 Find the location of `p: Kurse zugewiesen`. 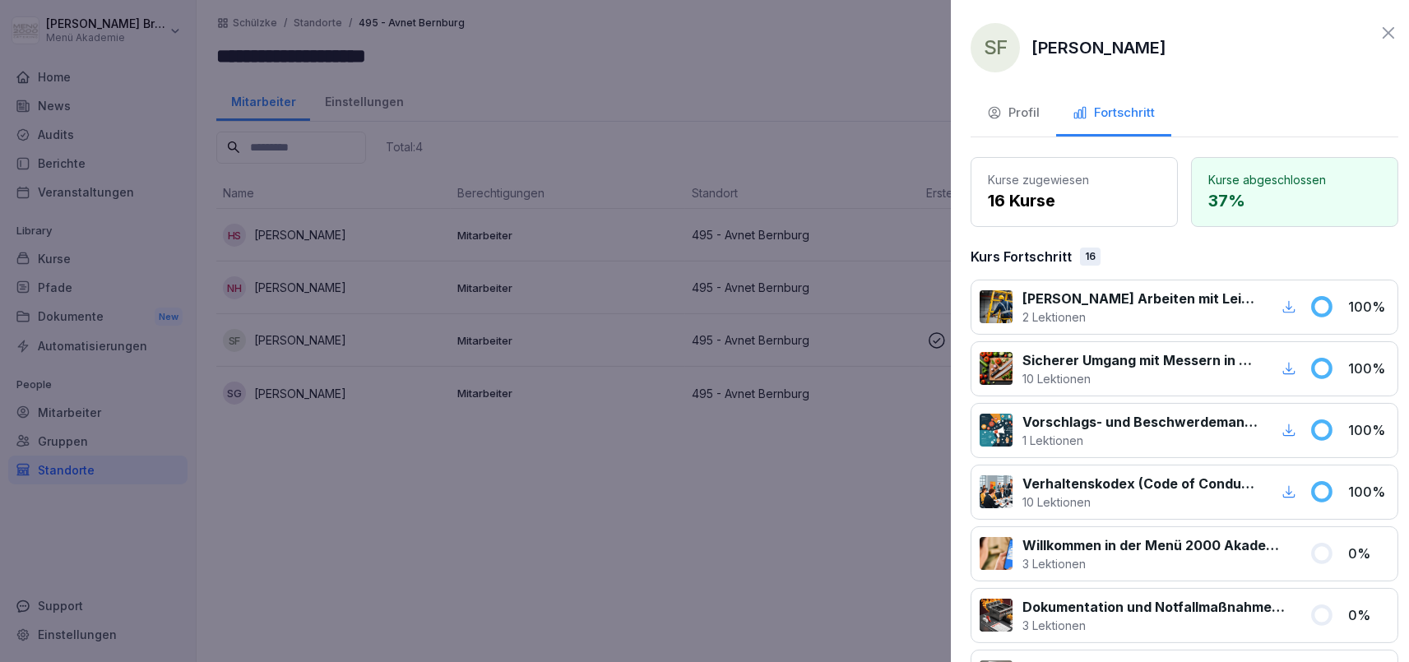

p: Kurse zugewiesen is located at coordinates (1074, 179).